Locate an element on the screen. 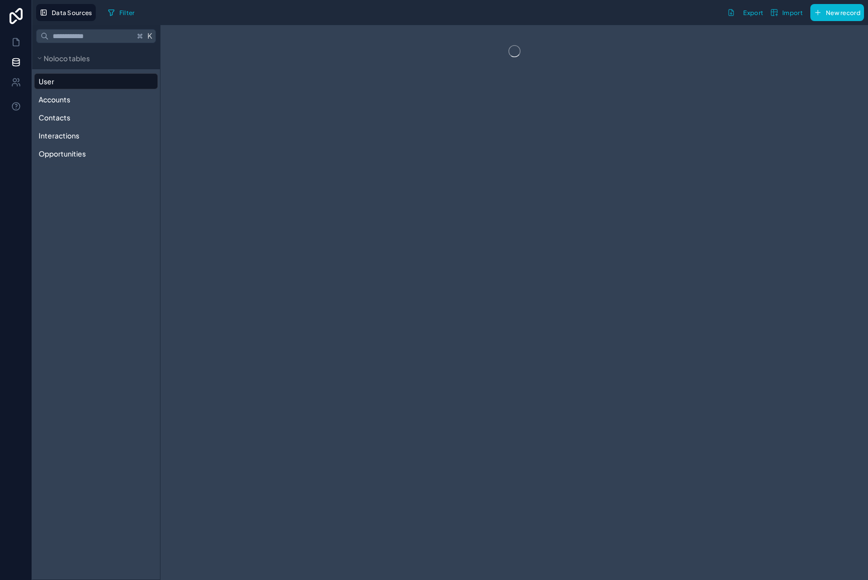  button: Filter is located at coordinates (121, 13).